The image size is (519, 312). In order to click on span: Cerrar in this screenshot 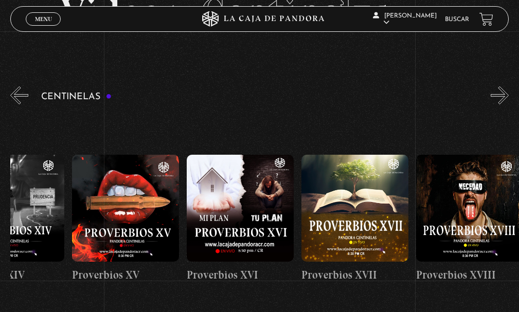, I will do `click(43, 28)`.